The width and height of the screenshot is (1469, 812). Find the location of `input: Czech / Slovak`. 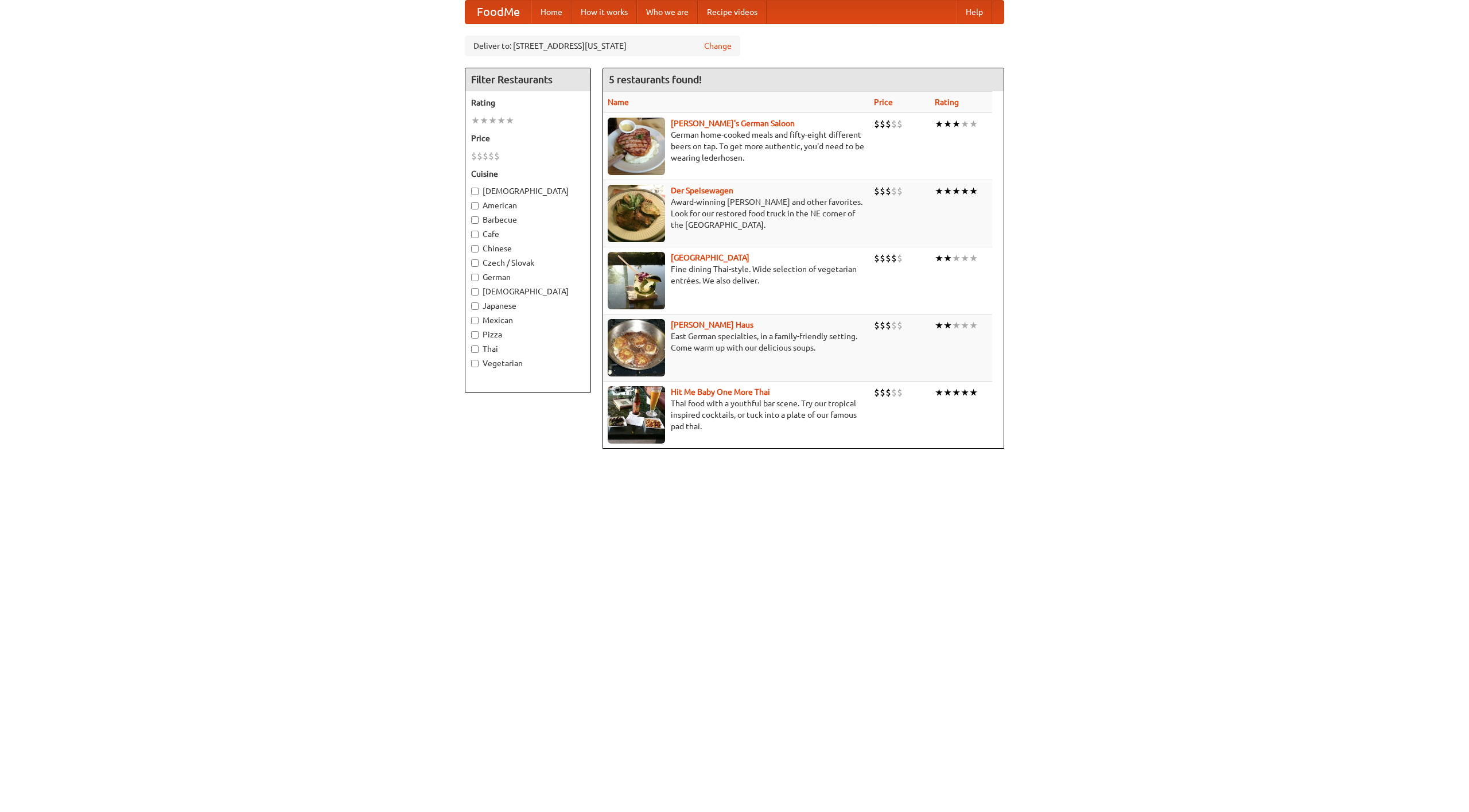

input: Czech / Slovak is located at coordinates (474, 263).